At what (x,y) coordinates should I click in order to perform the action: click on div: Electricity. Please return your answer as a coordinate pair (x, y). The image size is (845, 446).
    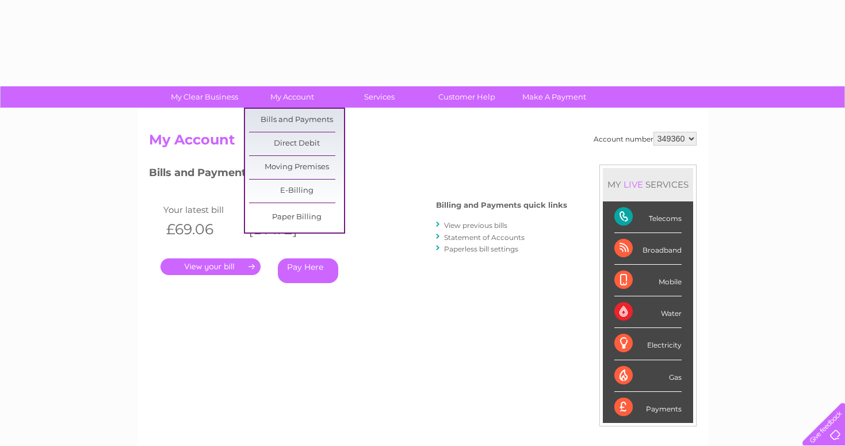
    Looking at the image, I should click on (648, 344).